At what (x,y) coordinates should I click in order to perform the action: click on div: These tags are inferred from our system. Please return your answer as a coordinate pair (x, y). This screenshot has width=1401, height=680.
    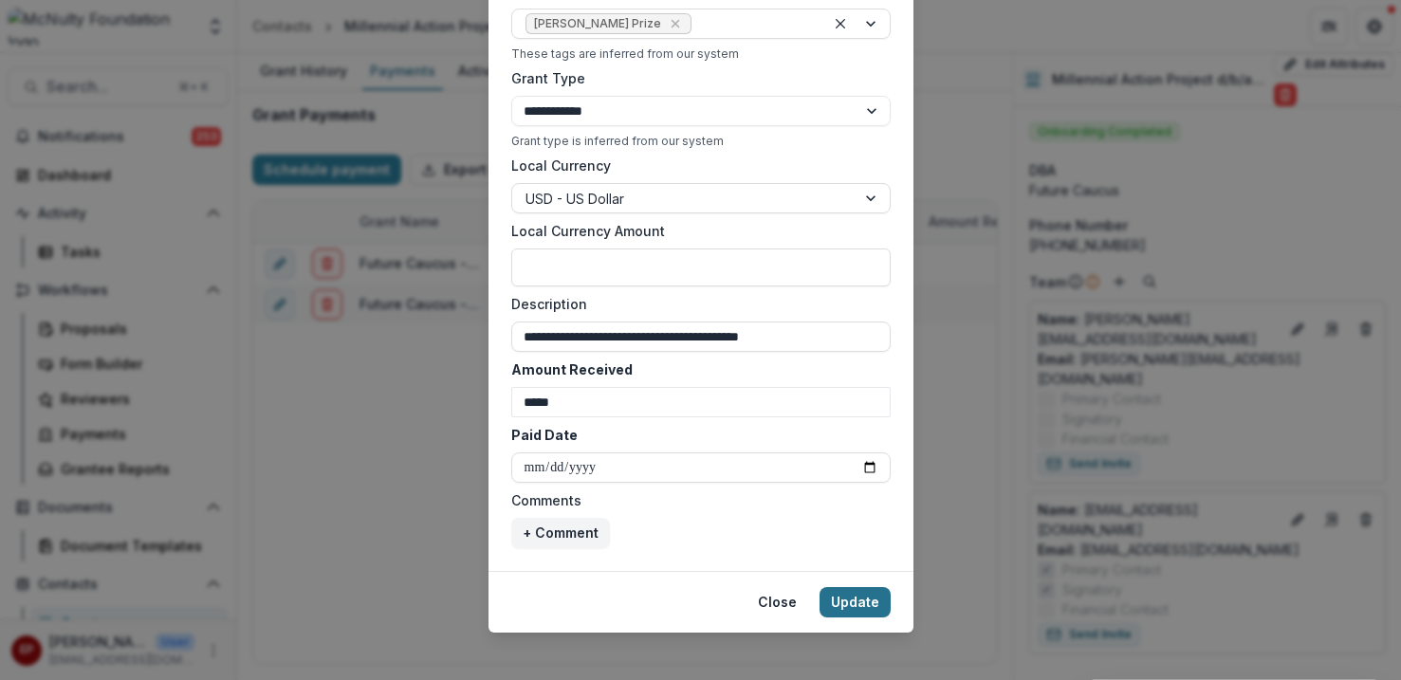
    Looking at the image, I should click on (701, 53).